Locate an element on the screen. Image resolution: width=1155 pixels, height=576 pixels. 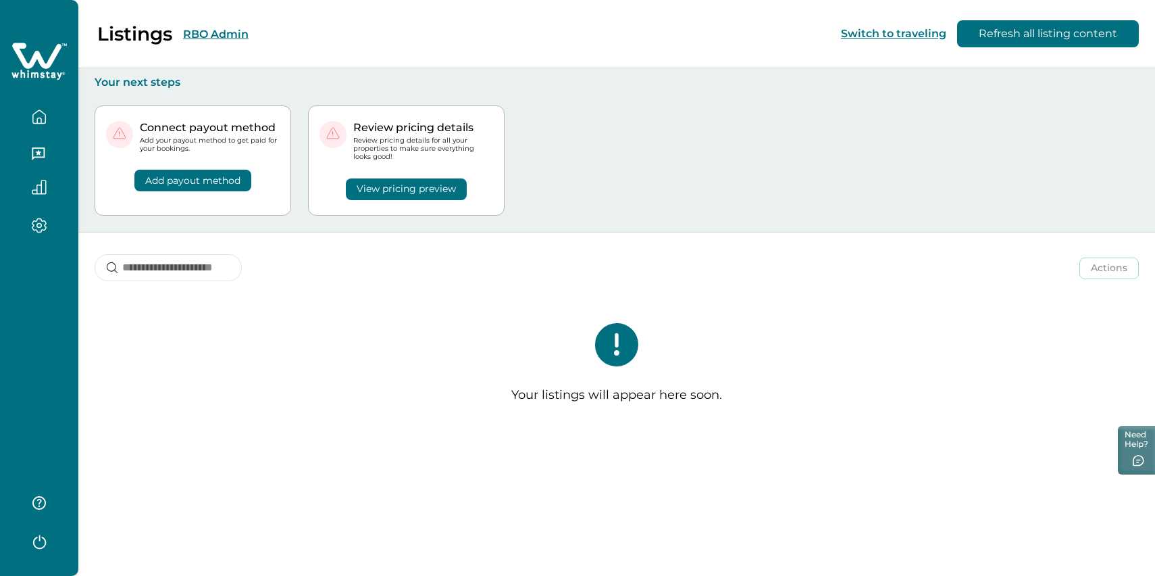
button: View pricing preview is located at coordinates (406, 189).